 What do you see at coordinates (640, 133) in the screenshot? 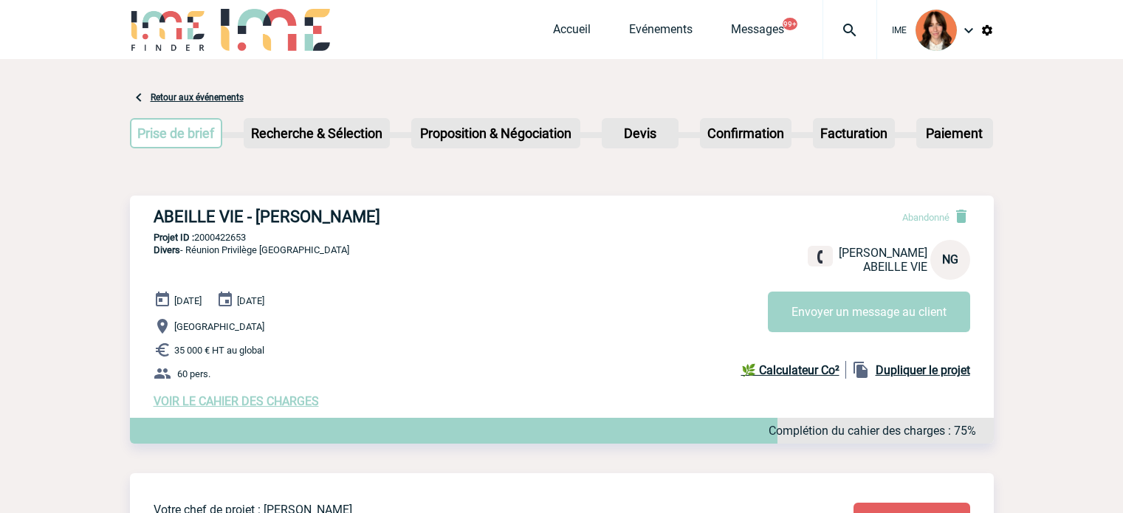
I see `p: Devis` at bounding box center [640, 133].